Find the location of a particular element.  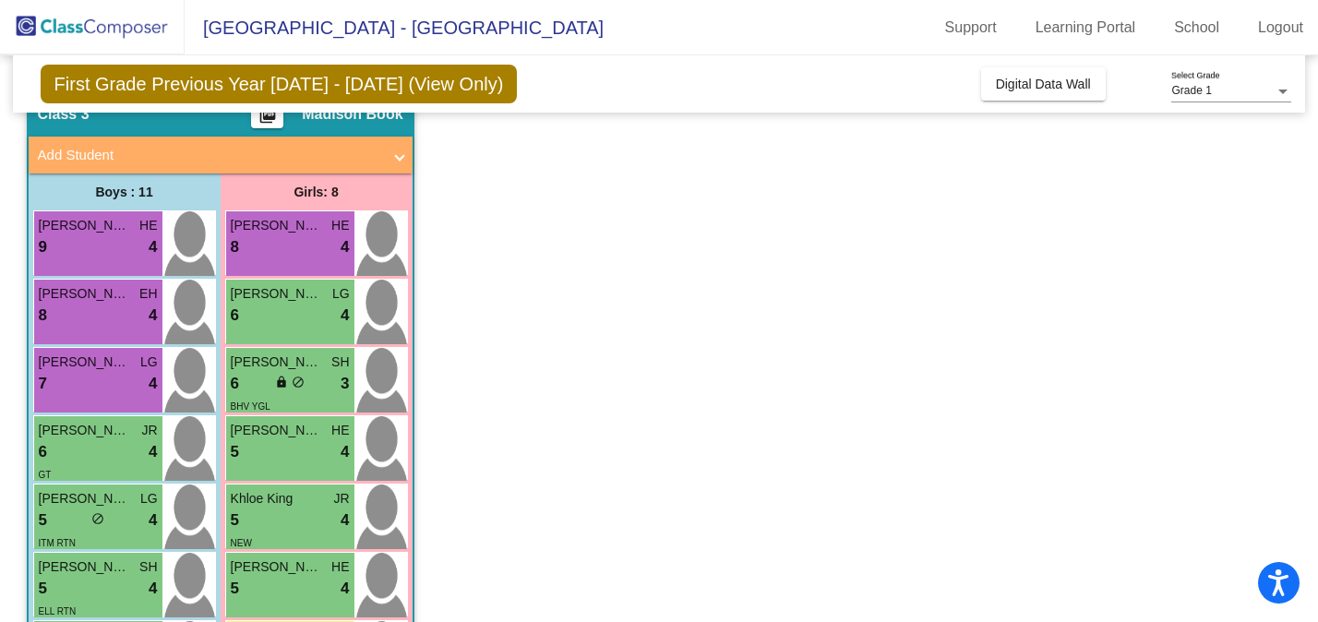

span: lock is located at coordinates (282, 382).